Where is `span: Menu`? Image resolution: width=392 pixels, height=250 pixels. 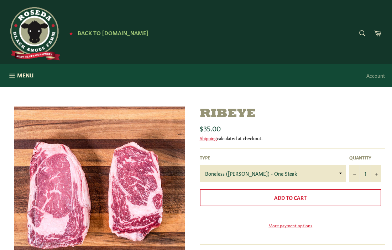 span: Menu is located at coordinates (25, 75).